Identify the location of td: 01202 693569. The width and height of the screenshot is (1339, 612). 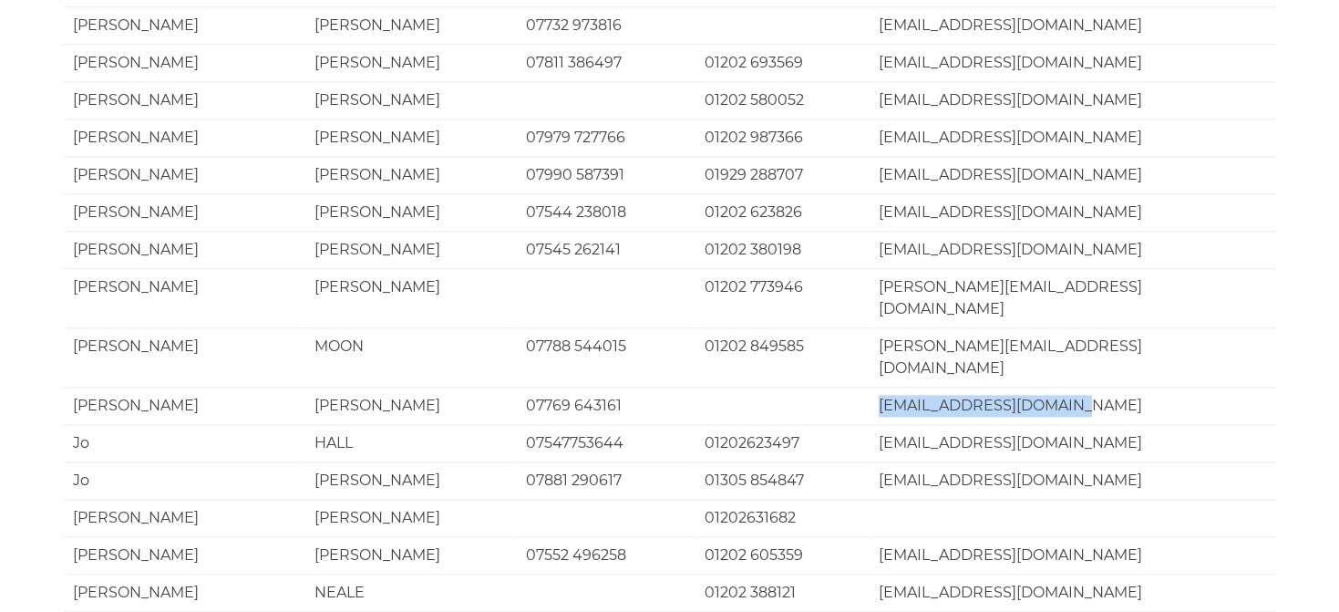
(782, 62).